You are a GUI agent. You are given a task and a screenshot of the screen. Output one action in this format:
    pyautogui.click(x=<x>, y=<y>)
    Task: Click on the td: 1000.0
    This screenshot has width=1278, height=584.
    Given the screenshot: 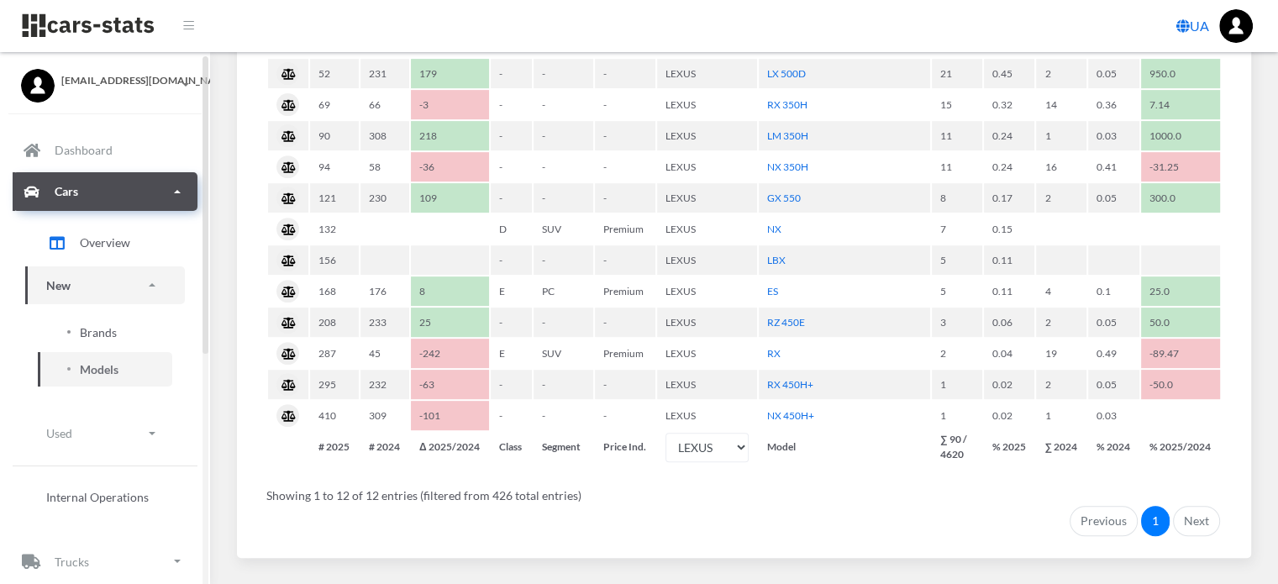 What is the action you would take?
    pyautogui.click(x=1181, y=135)
    